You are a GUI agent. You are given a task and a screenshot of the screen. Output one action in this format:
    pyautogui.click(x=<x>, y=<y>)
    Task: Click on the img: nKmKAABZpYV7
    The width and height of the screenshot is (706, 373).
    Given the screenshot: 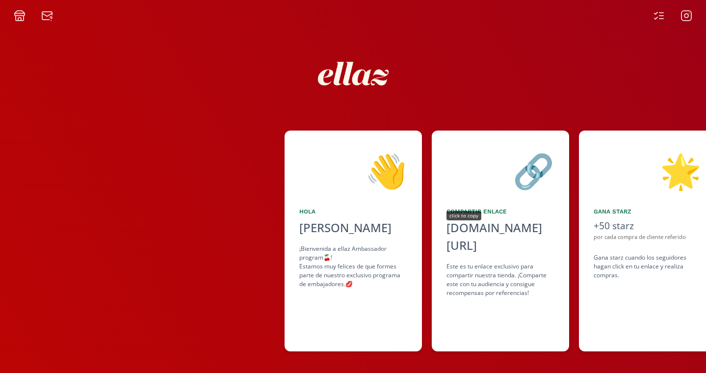 What is the action you would take?
    pyautogui.click(x=353, y=74)
    